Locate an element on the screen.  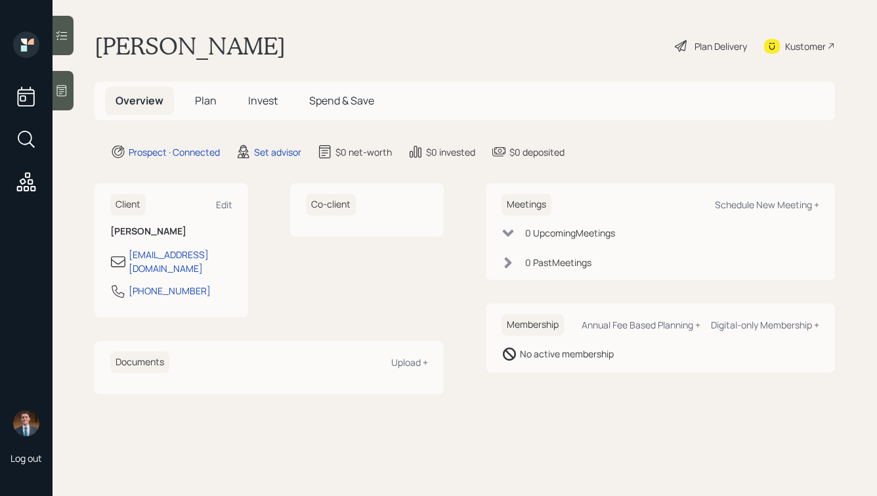
h6: Documents is located at coordinates (140, 362).